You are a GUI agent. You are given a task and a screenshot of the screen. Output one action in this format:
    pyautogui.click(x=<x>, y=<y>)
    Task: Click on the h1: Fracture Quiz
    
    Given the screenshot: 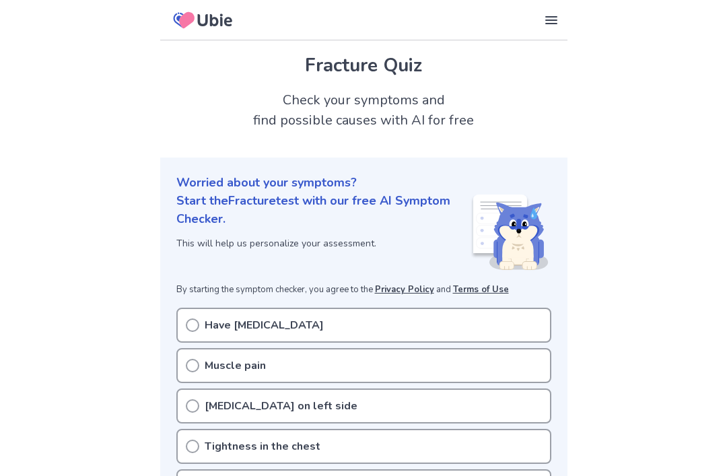 What is the action you would take?
    pyautogui.click(x=364, y=65)
    